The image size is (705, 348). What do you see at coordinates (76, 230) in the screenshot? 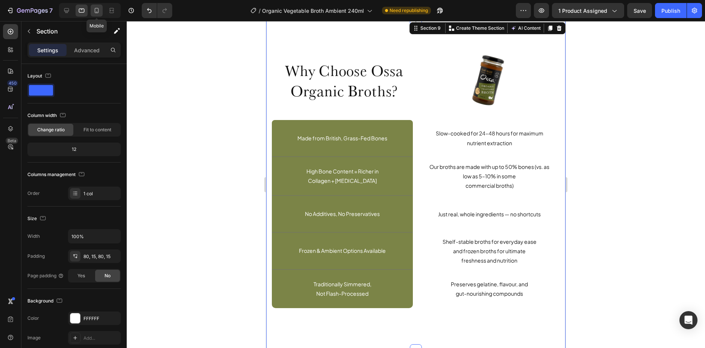
I see `p: Frozen & Ambient Options Available` at bounding box center [76, 230].